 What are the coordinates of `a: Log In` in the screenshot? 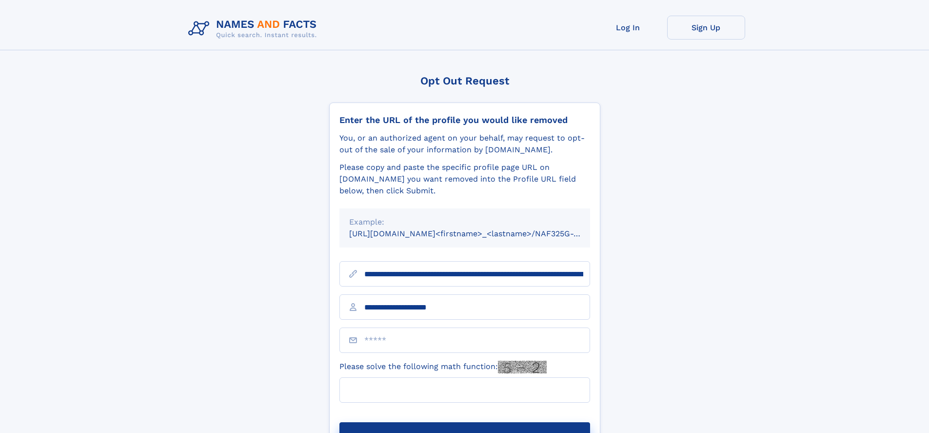 It's located at (628, 27).